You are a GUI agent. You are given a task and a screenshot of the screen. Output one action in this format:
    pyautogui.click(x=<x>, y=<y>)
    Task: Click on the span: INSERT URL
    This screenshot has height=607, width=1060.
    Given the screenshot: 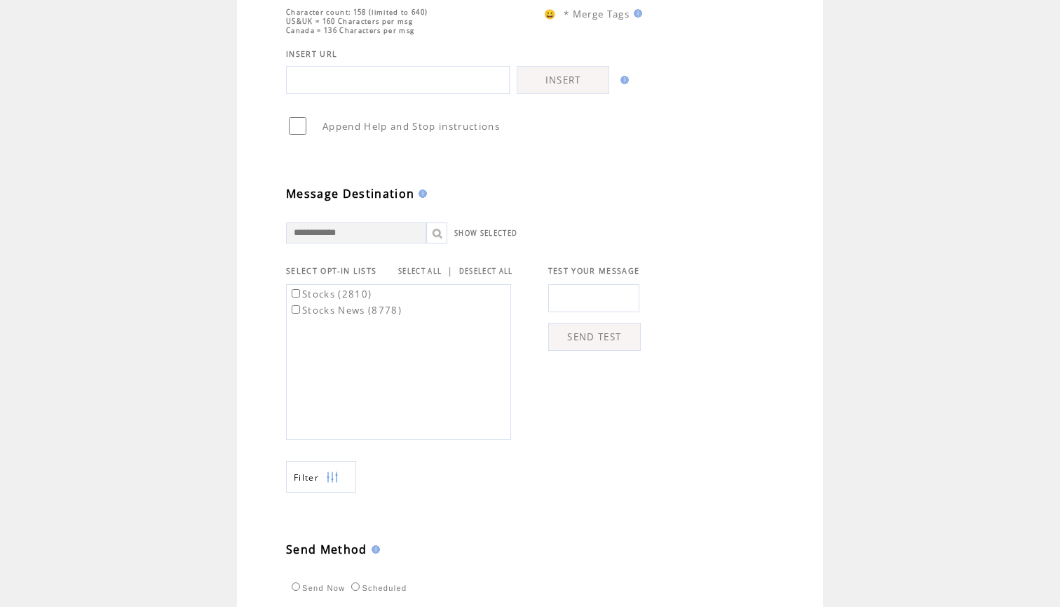 What is the action you would take?
    pyautogui.click(x=311, y=54)
    